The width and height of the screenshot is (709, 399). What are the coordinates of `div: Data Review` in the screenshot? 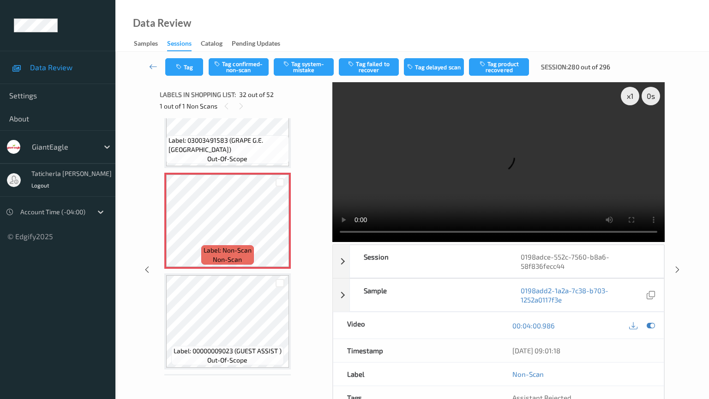 It's located at (162, 23).